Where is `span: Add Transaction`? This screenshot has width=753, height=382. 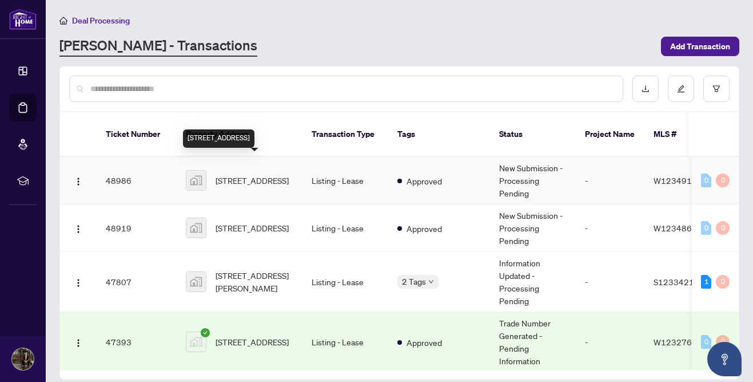
span: Add Transaction is located at coordinates (700, 46).